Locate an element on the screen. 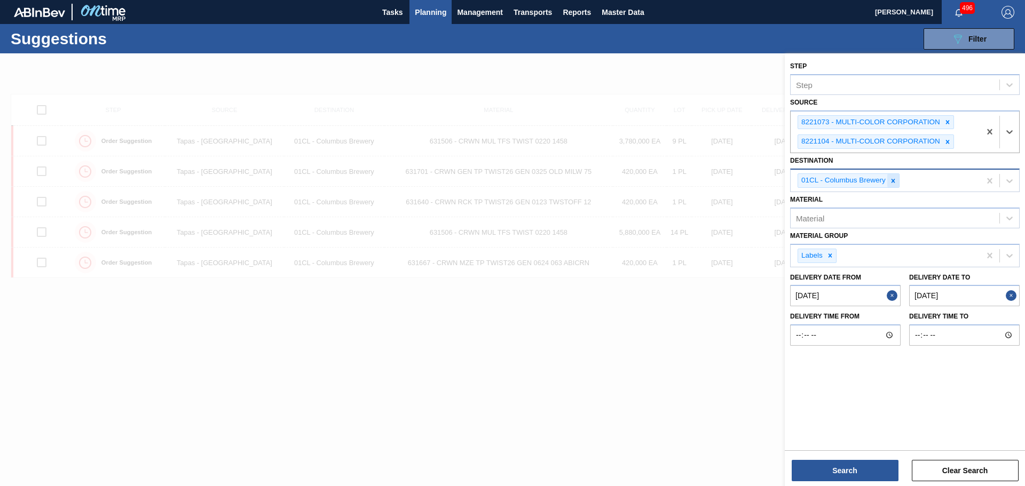 This screenshot has height=486, width=1025. label: Material is located at coordinates (806, 200).